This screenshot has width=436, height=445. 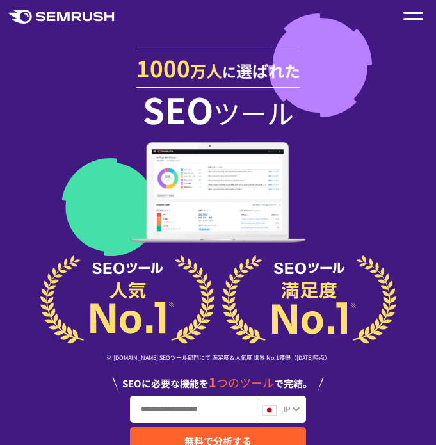 What do you see at coordinates (245, 382) in the screenshot?
I see `span: つのツール` at bounding box center [245, 382].